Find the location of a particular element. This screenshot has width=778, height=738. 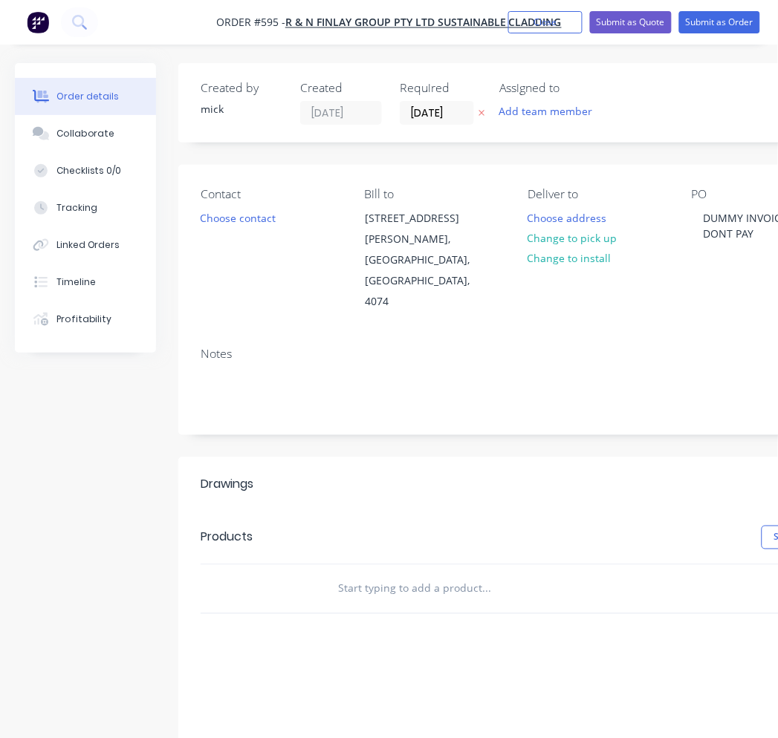

span: R & N Finlay Group Pty Ltd Sustainable Cladding is located at coordinates (423, 22).